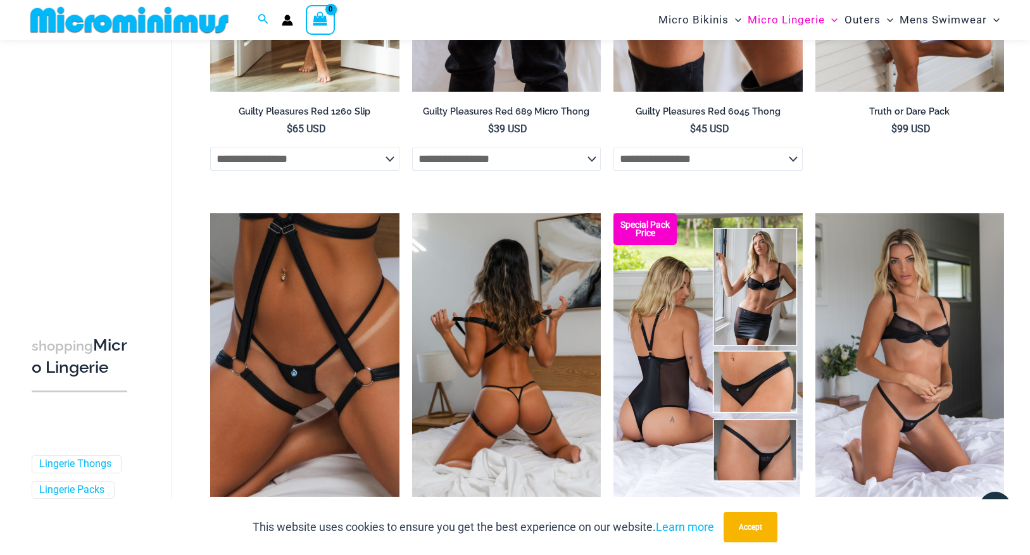 Image resolution: width=1030 pixels, height=555 pixels. I want to click on a: Truth or Dare Pack, so click(909, 114).